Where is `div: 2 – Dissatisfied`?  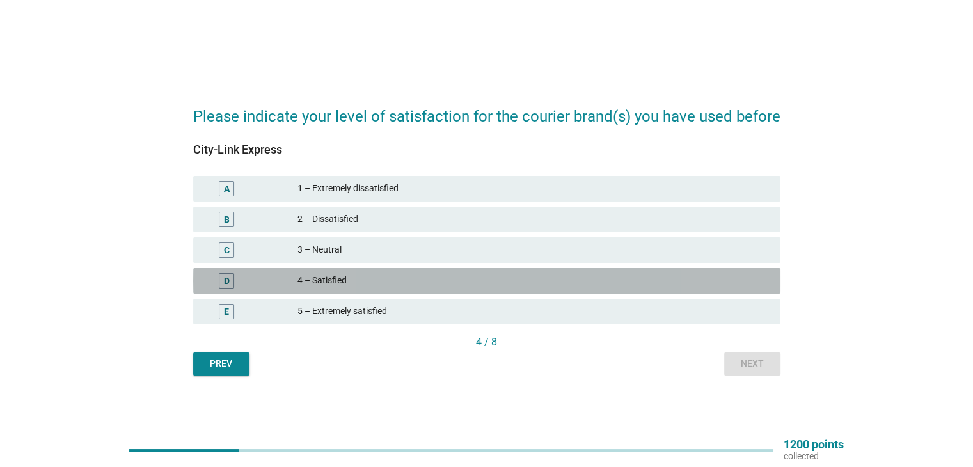
div: 2 – Dissatisfied is located at coordinates (533, 219).